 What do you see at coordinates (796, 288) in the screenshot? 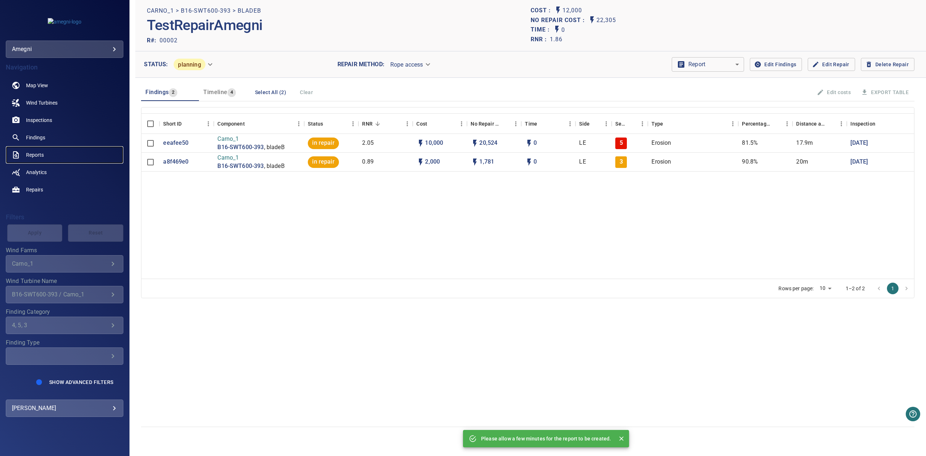
I see `p: Rows per page:` at bounding box center [796, 288].